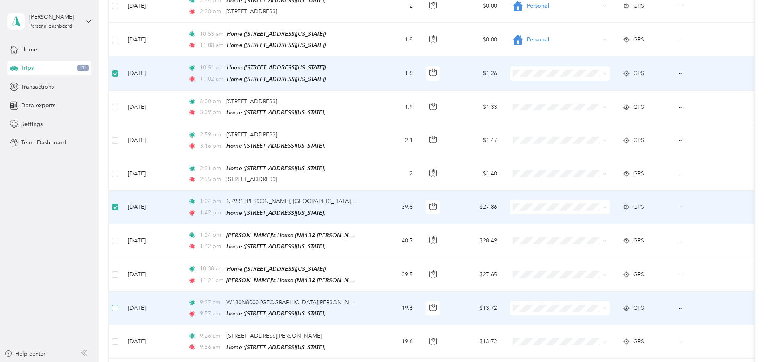  I want to click on span: Data exports, so click(38, 105).